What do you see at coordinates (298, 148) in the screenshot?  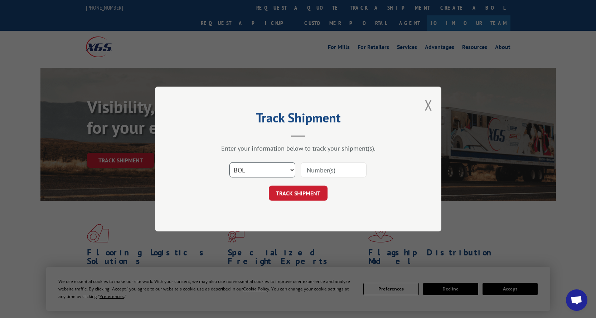 I see `div: Enter your information below to track your shipment(s).` at bounding box center [298, 148].